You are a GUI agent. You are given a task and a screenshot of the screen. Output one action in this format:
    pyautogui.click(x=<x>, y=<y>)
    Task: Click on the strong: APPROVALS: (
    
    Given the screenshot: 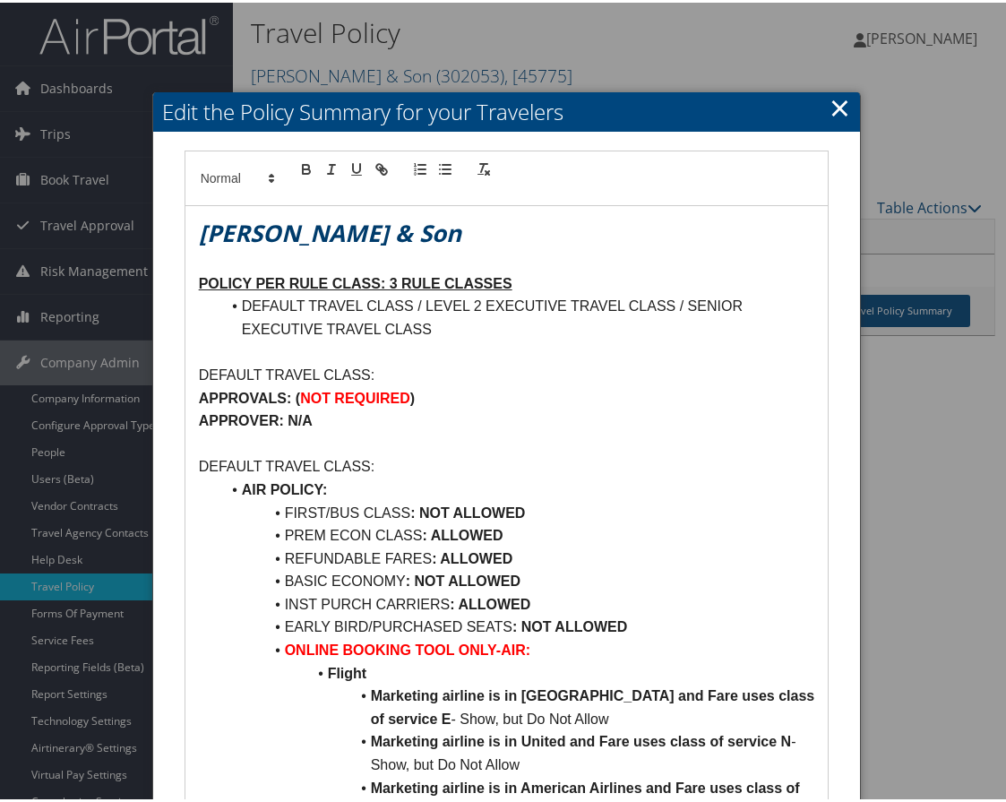 What is the action you would take?
    pyautogui.click(x=249, y=395)
    